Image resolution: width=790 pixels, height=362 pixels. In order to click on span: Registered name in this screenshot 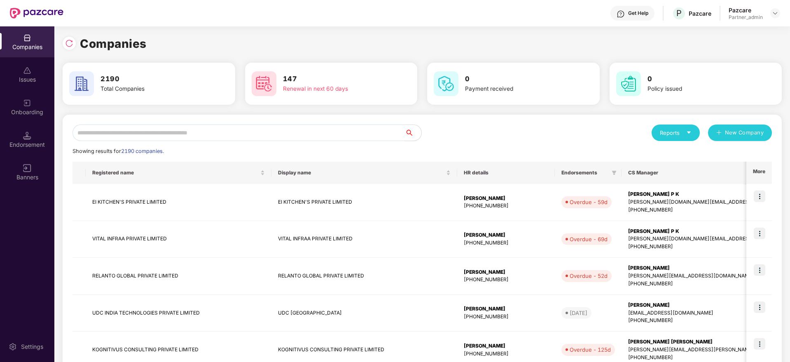, I will do `click(175, 173)`.